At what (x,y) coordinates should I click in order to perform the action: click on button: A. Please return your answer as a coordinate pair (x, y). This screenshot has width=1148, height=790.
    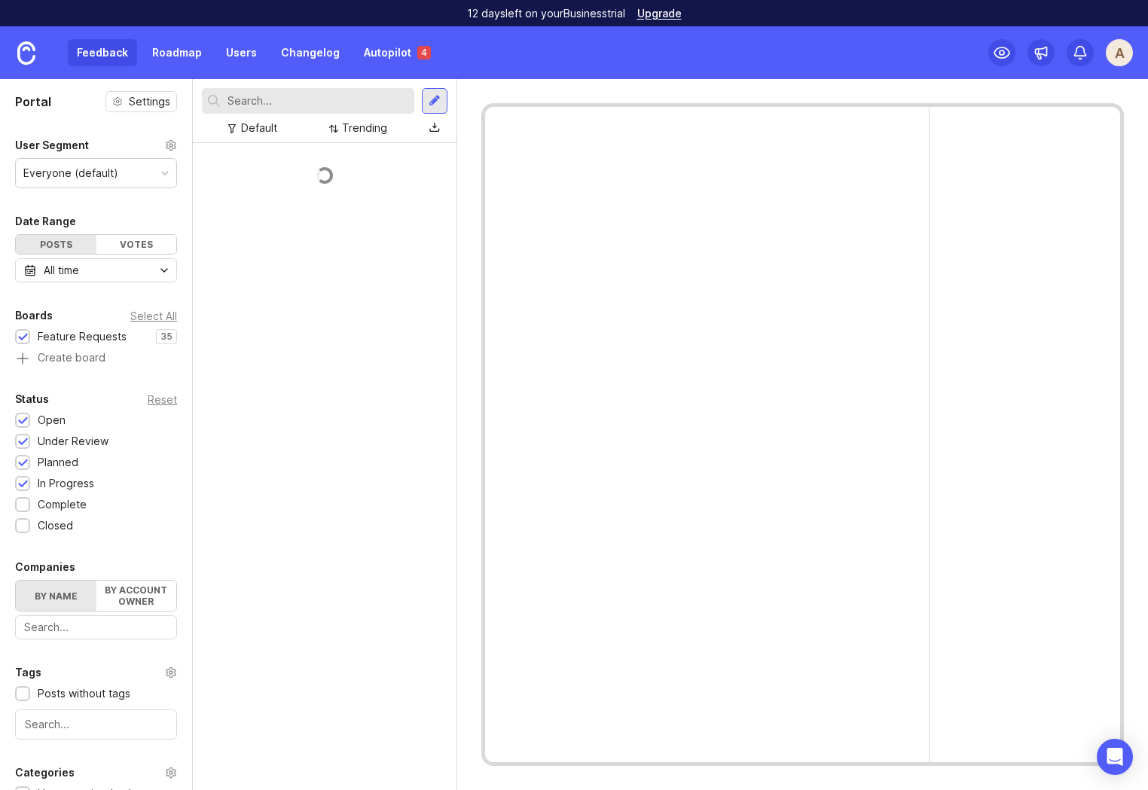
    Looking at the image, I should click on (1120, 53).